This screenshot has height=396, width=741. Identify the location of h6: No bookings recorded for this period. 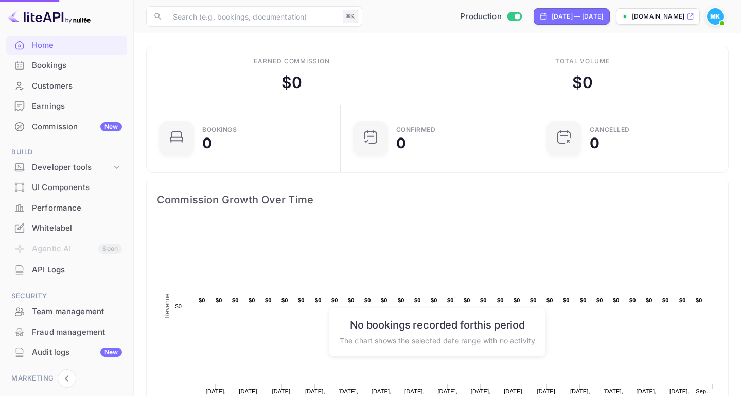
(437, 324).